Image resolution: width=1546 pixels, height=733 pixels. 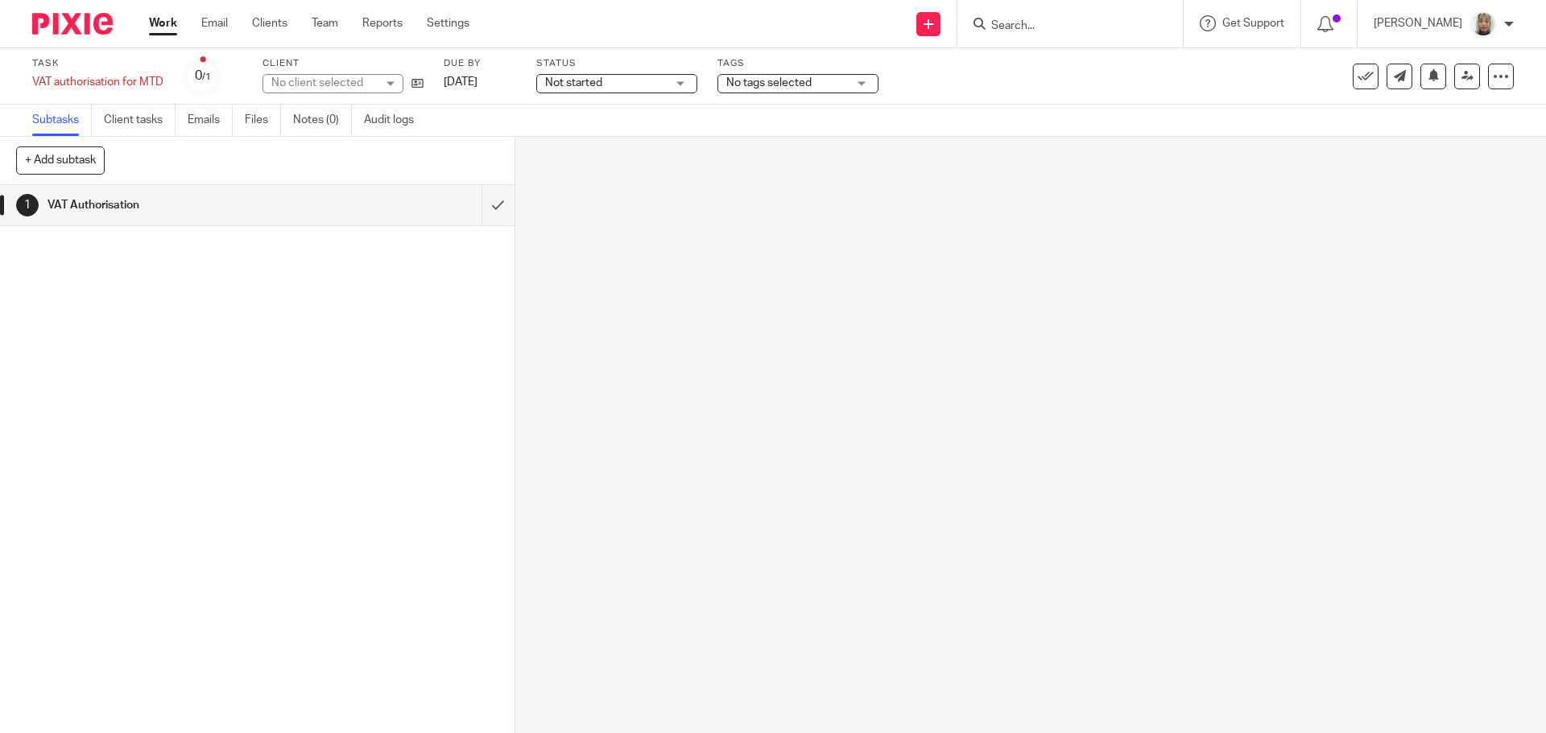 What do you see at coordinates (97, 64) in the screenshot?
I see `label: Task` at bounding box center [97, 64].